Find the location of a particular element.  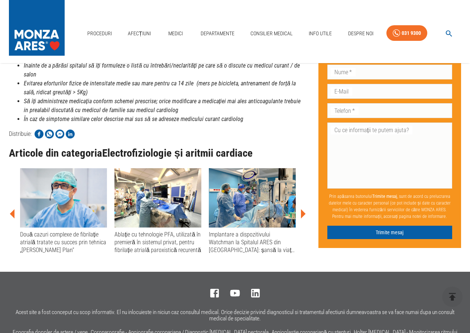

button: Share on Facebook Messenger is located at coordinates (60, 134).